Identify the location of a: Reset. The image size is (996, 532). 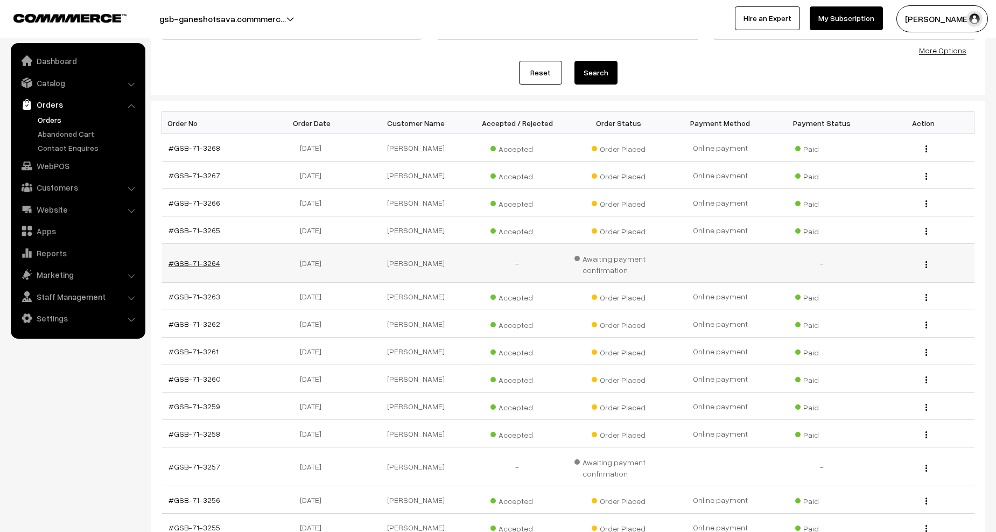
(541, 73).